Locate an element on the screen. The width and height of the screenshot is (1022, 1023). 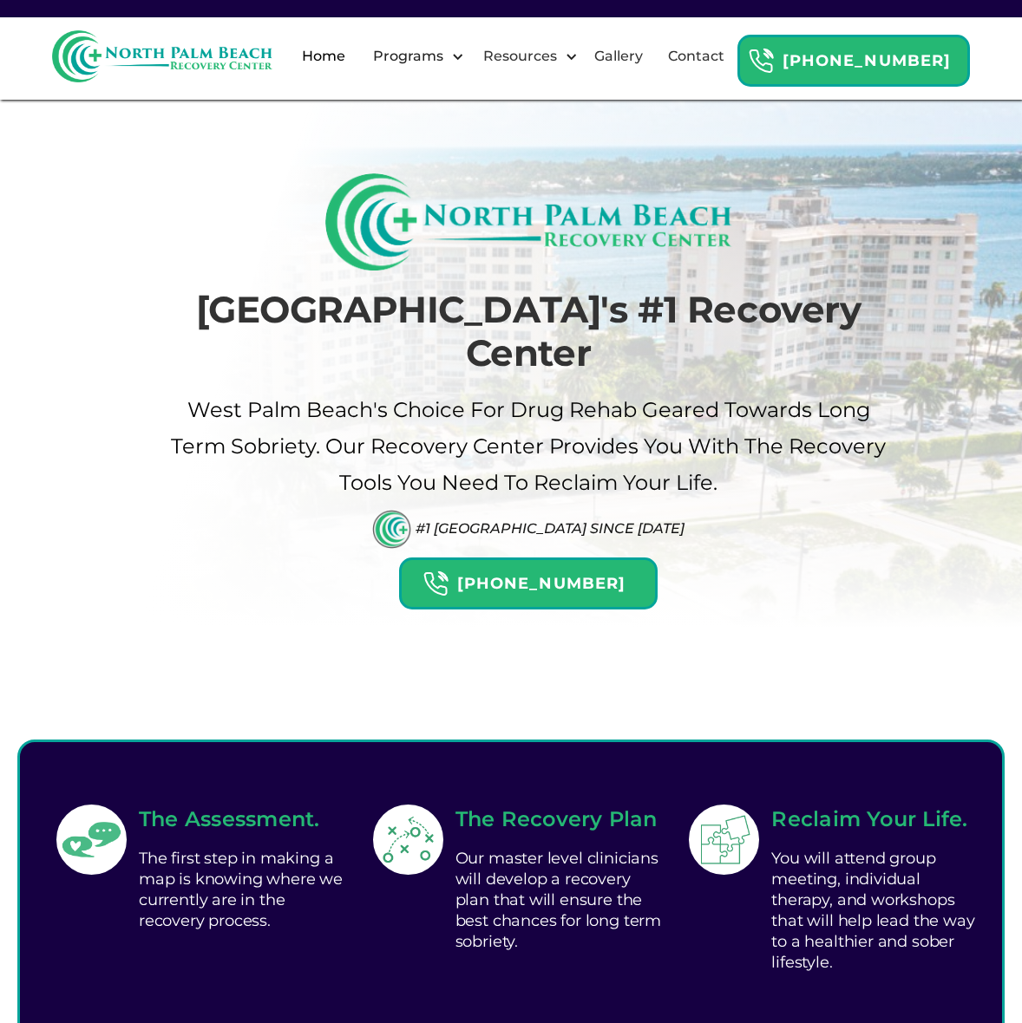
a: Home is located at coordinates (323, 56).